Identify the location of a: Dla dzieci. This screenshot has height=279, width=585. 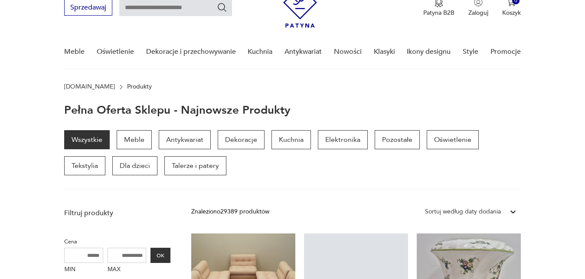
(135, 166).